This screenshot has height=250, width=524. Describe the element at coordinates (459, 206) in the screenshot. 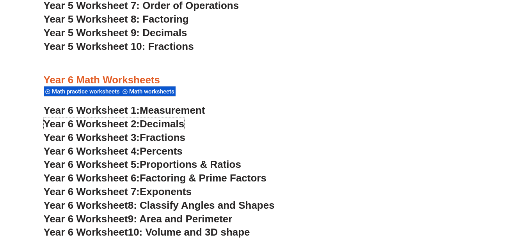

I see `div: Chat Widget` at that location.